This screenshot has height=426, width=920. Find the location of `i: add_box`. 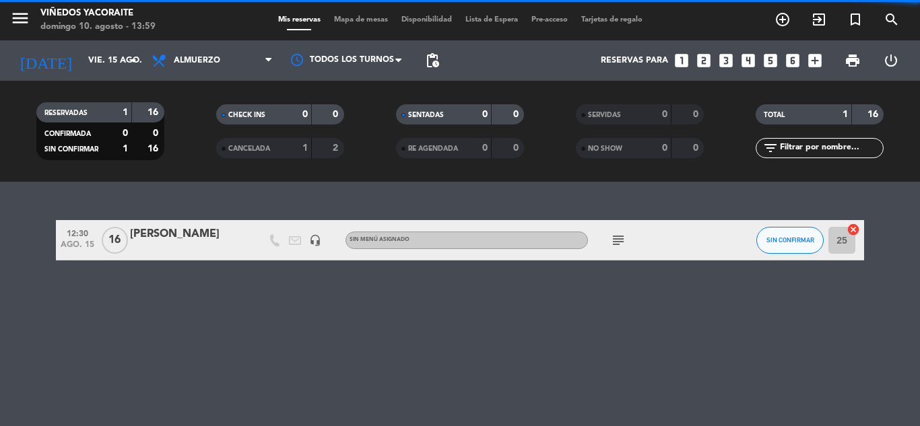

i: add_box is located at coordinates (815, 61).